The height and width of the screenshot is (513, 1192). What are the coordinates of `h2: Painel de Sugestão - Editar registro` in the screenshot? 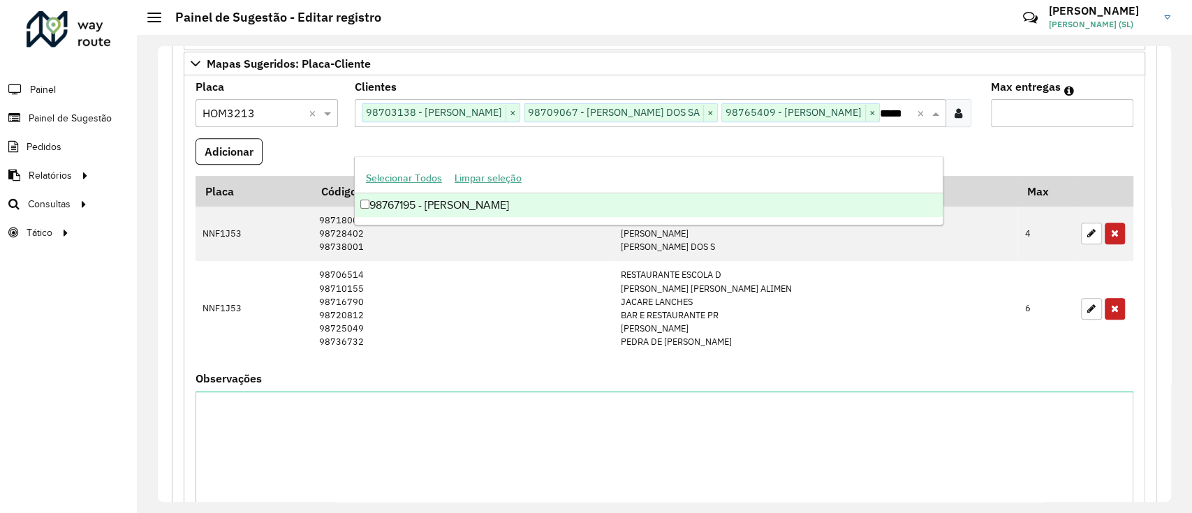 It's located at (271, 17).